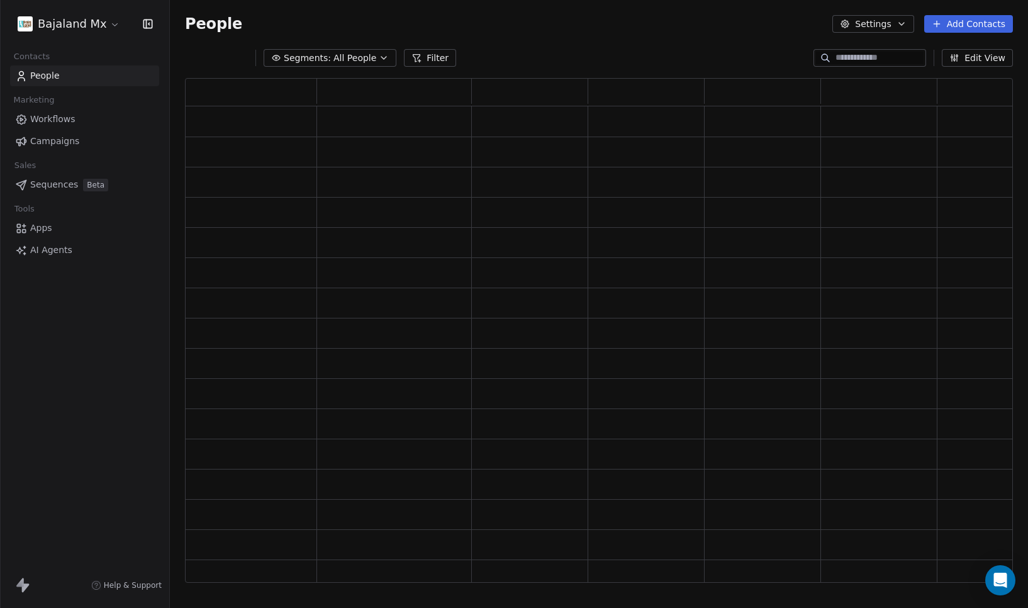 The width and height of the screenshot is (1028, 608). Describe the element at coordinates (355, 58) in the screenshot. I see `span: All People` at that location.